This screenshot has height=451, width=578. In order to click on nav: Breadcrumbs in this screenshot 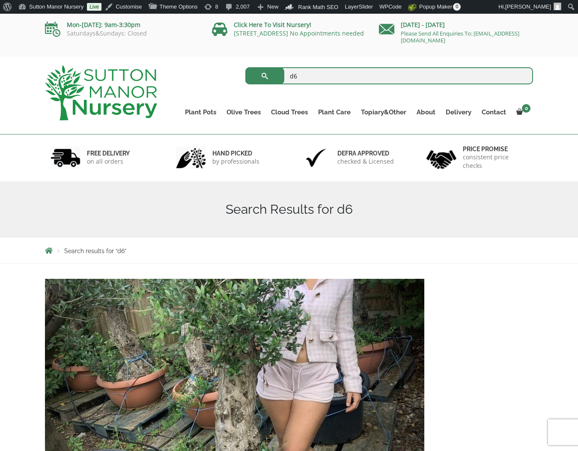, I will do `click(289, 251)`.